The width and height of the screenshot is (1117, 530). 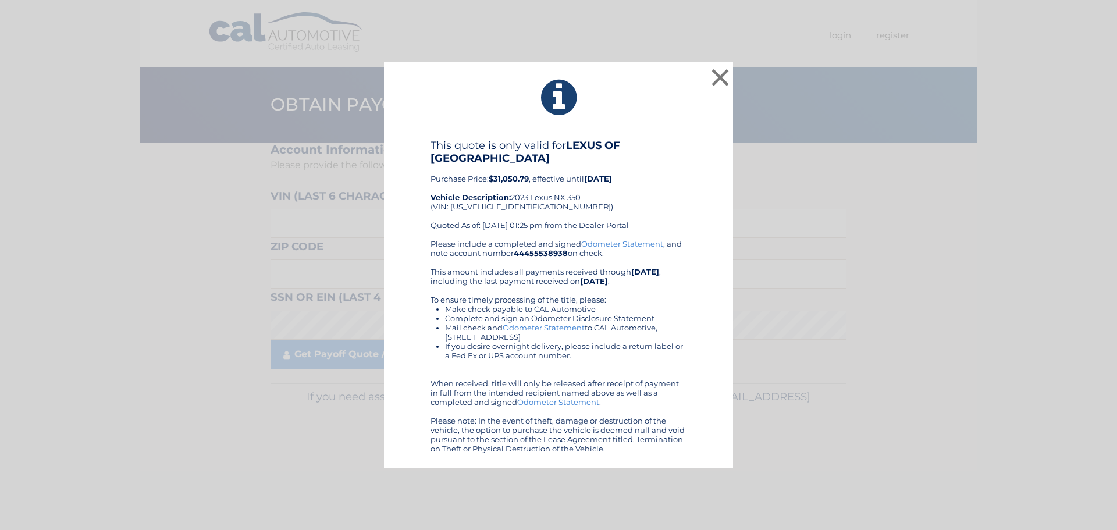 I want to click on strong: Vehicle Description:, so click(x=471, y=197).